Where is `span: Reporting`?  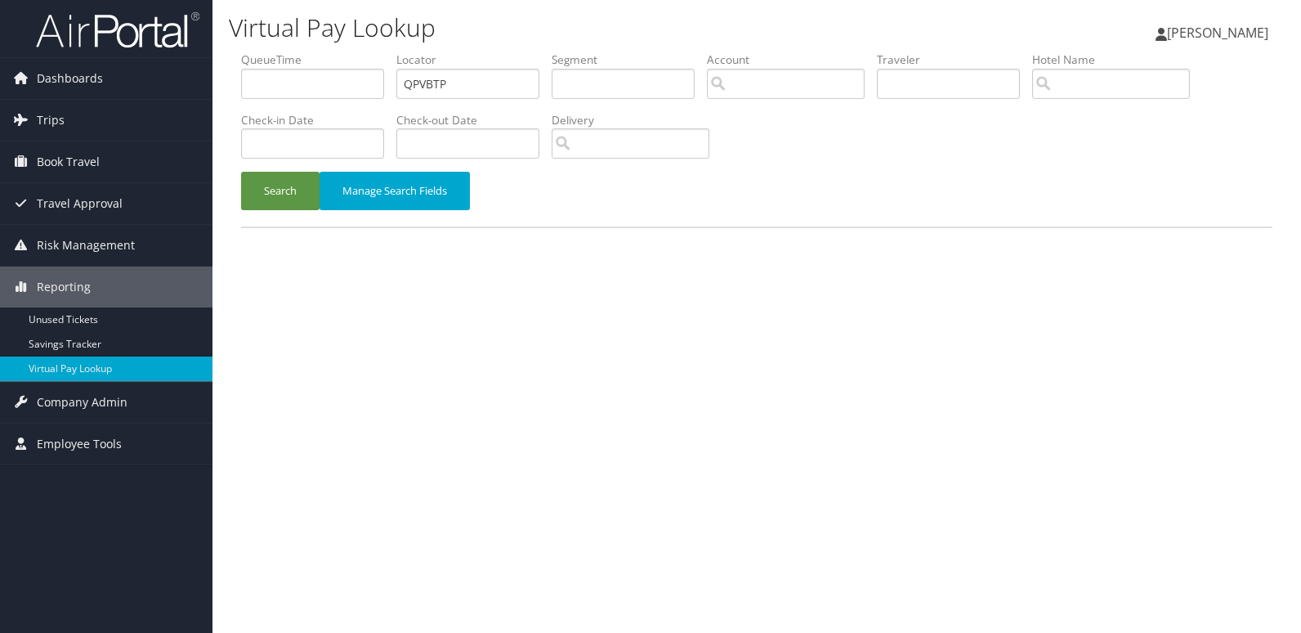 span: Reporting is located at coordinates (64, 287).